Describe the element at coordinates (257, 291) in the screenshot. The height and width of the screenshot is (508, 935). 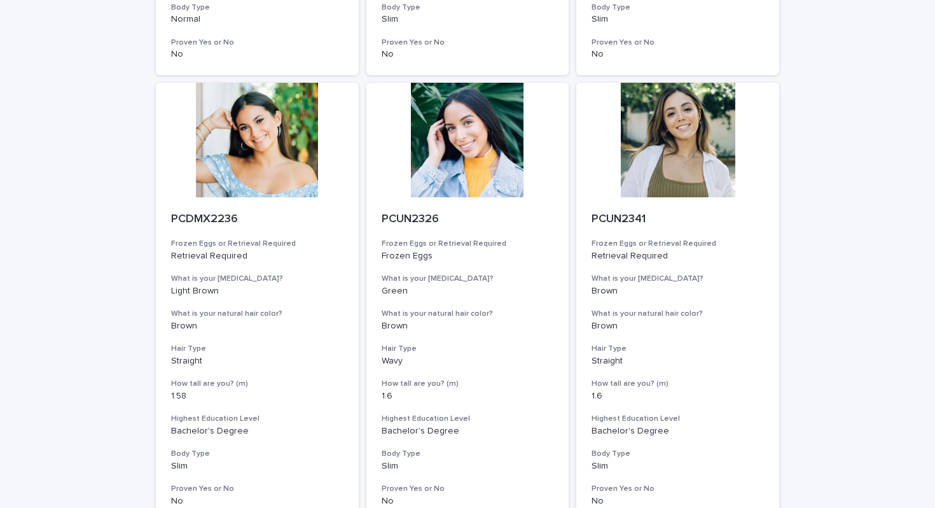
I see `p: Light Brown` at that location.